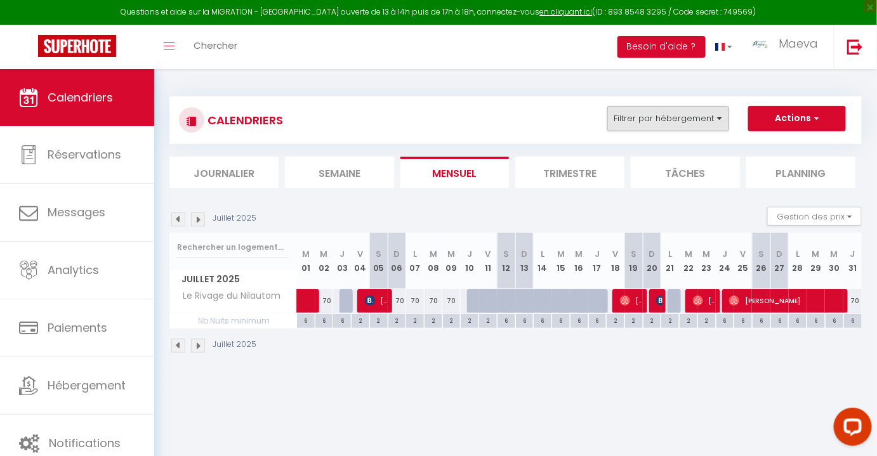 This screenshot has width=877, height=456. Describe the element at coordinates (543, 261) in the screenshot. I see `th: 14` at that location.